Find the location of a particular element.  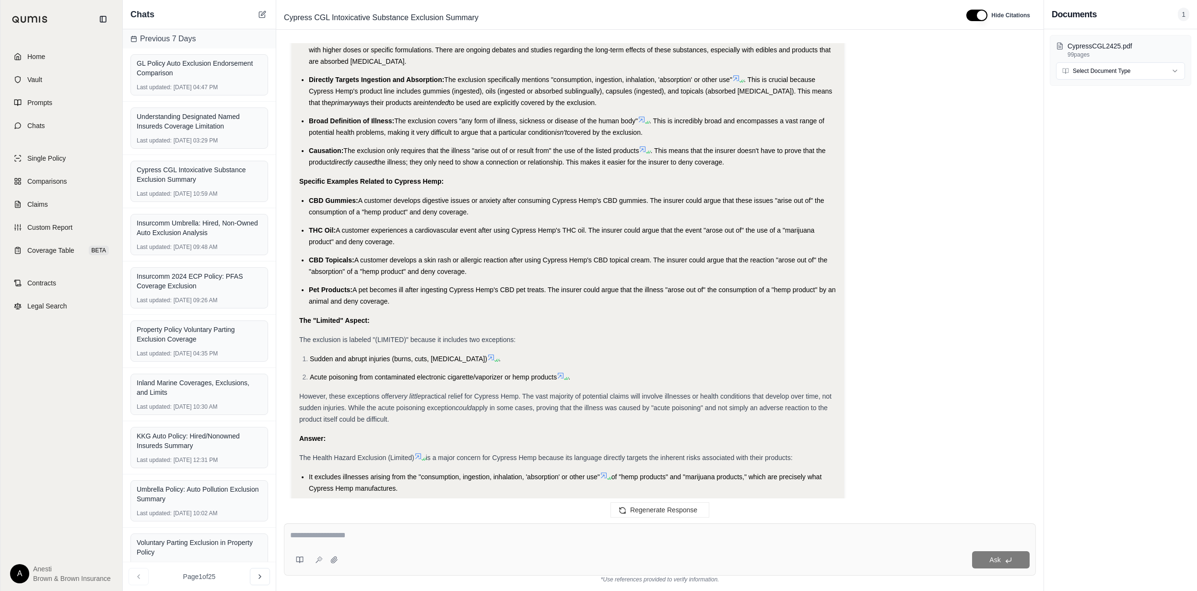

span: 1 is located at coordinates (1183, 14).